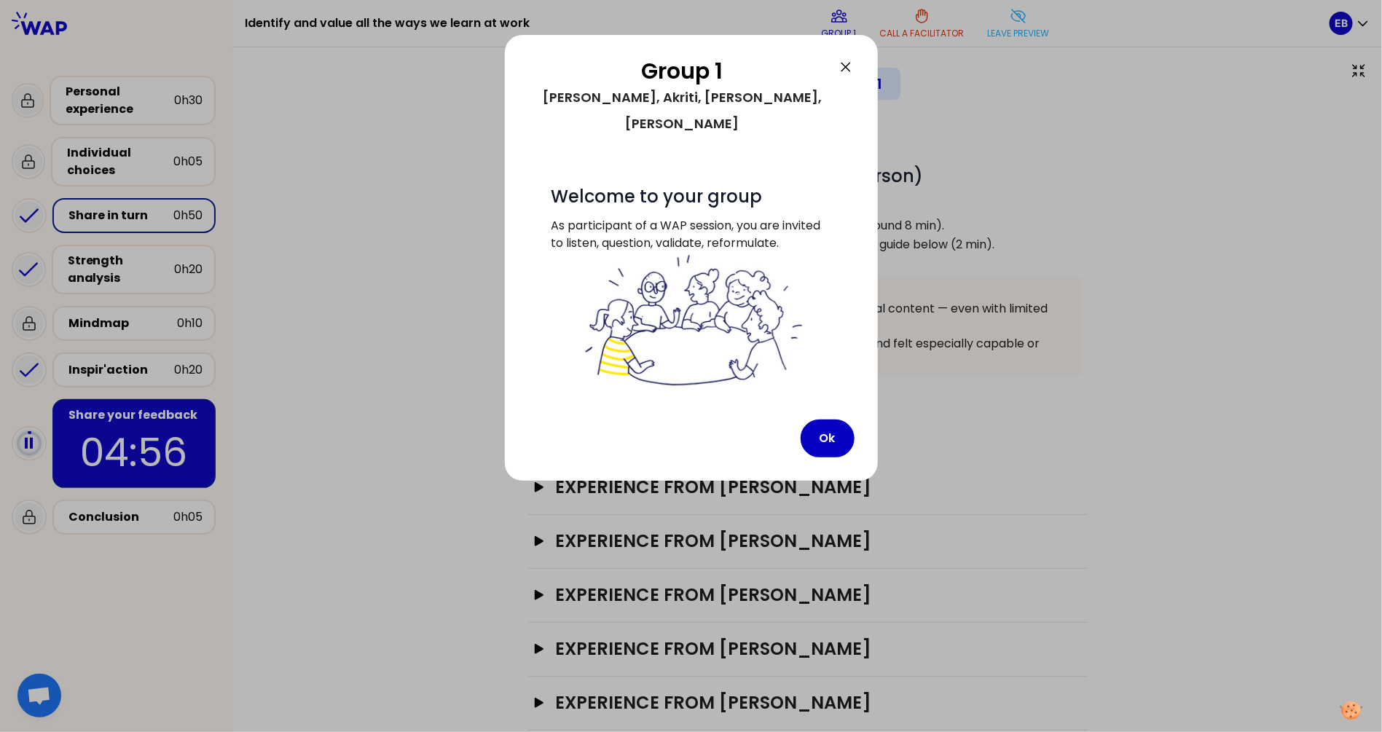 This screenshot has height=732, width=1382. I want to click on p: As participant of a WAP session, you are invited to listen, question, validate, reformulate., so click(692, 304).